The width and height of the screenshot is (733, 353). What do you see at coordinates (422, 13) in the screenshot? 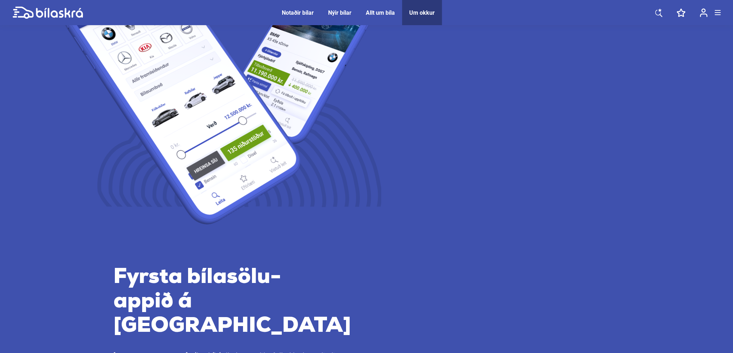
I see `a: Um okkur` at bounding box center [422, 13].